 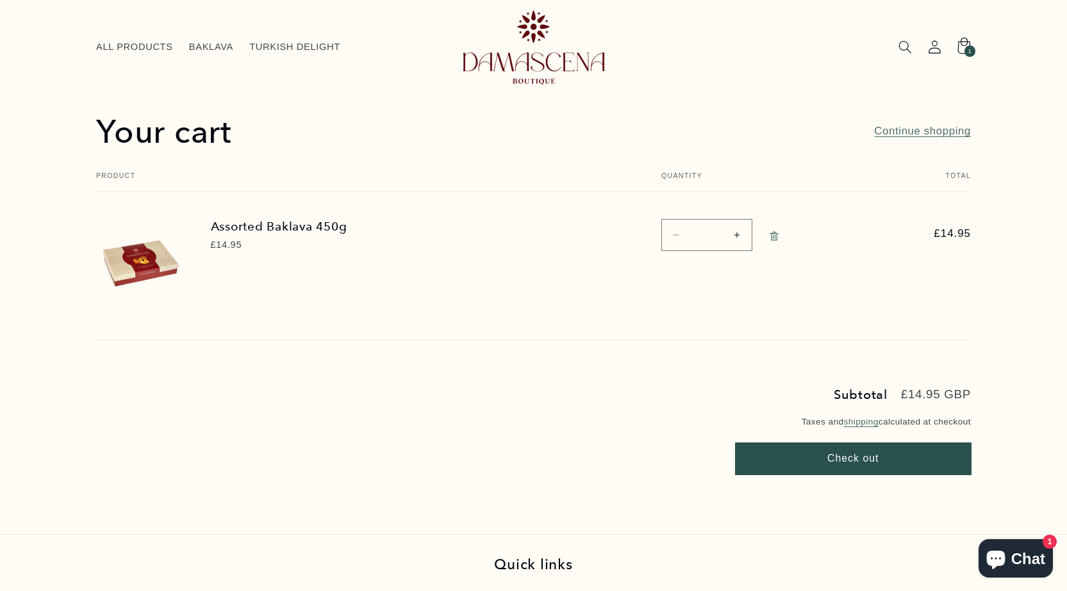 I want to click on a: Remove Assorted Baklava 450g, so click(x=774, y=236).